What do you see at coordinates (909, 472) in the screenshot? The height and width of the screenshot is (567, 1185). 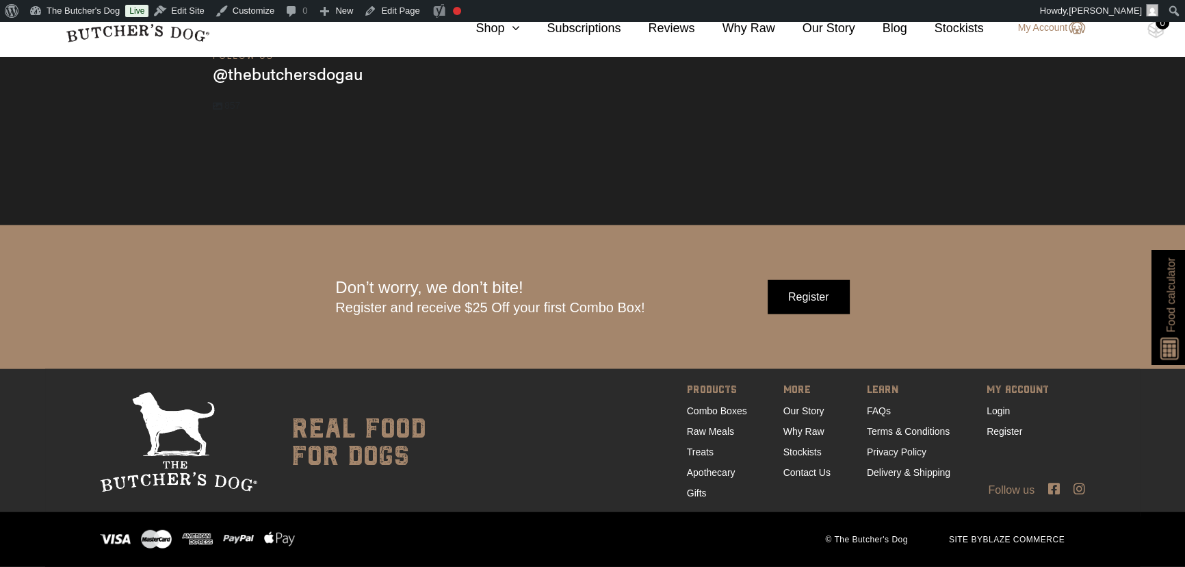 I see `a: Delivery & Shipping` at bounding box center [909, 472].